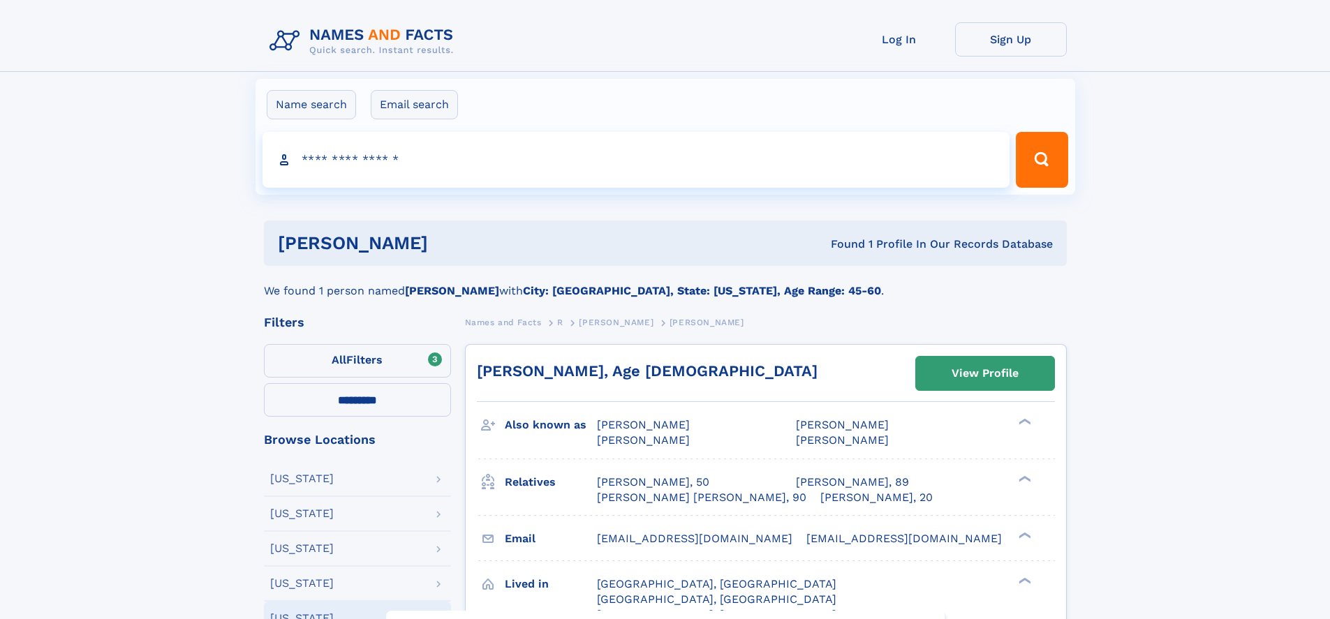  Describe the element at coordinates (414, 105) in the screenshot. I see `label: Email search` at that location.